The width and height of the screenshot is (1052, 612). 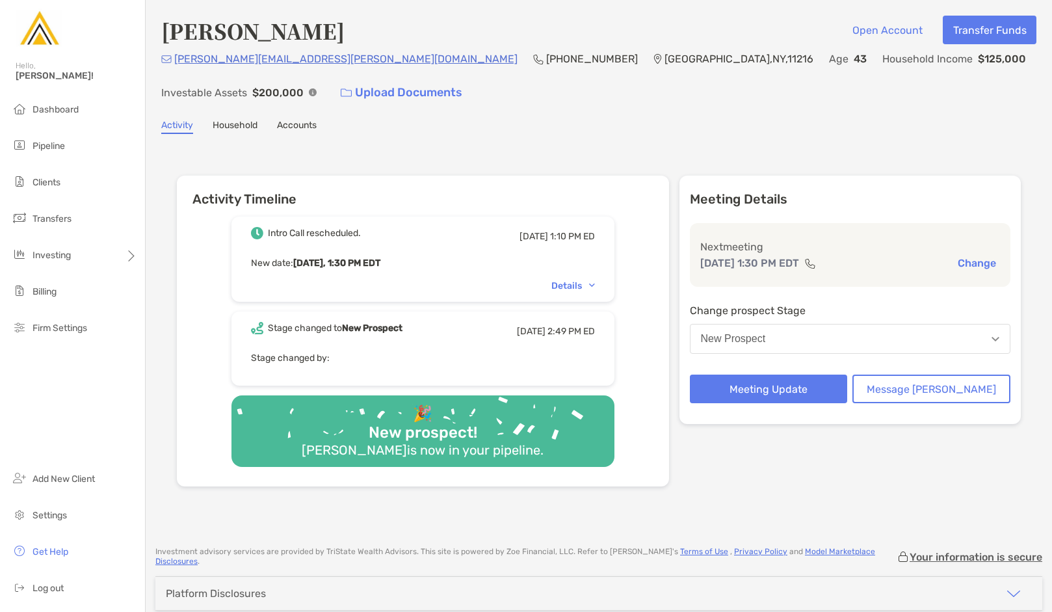 I want to click on span: Clients, so click(x=46, y=182).